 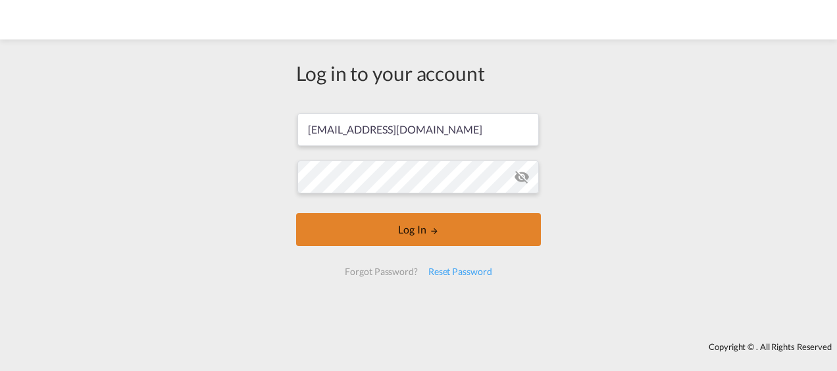 I want to click on input: Enter email/phone number, so click(x=418, y=130).